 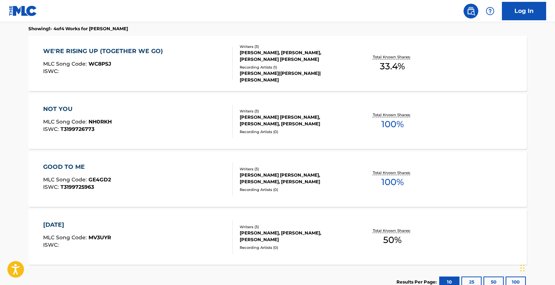 I want to click on span: T3199726773, so click(x=77, y=129).